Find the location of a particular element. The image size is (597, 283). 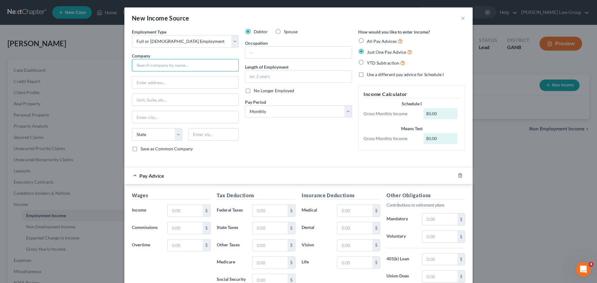

span: Spouse is located at coordinates (291, 31).